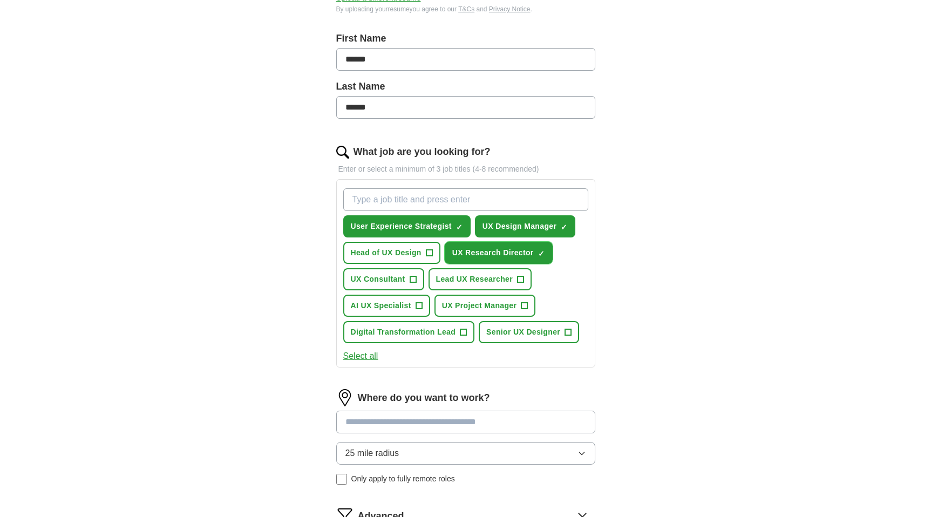 Image resolution: width=931 pixels, height=517 pixels. What do you see at coordinates (407, 226) in the screenshot?
I see `button: User Experience Strategist✓` at bounding box center [407, 226].